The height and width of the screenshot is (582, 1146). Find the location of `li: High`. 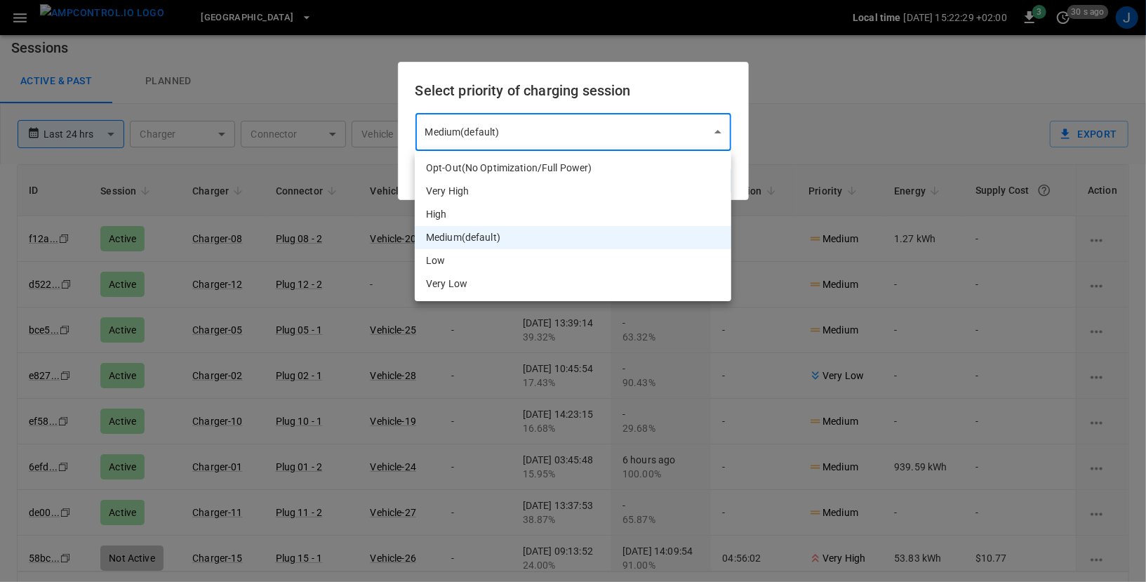

li: High is located at coordinates (572, 214).